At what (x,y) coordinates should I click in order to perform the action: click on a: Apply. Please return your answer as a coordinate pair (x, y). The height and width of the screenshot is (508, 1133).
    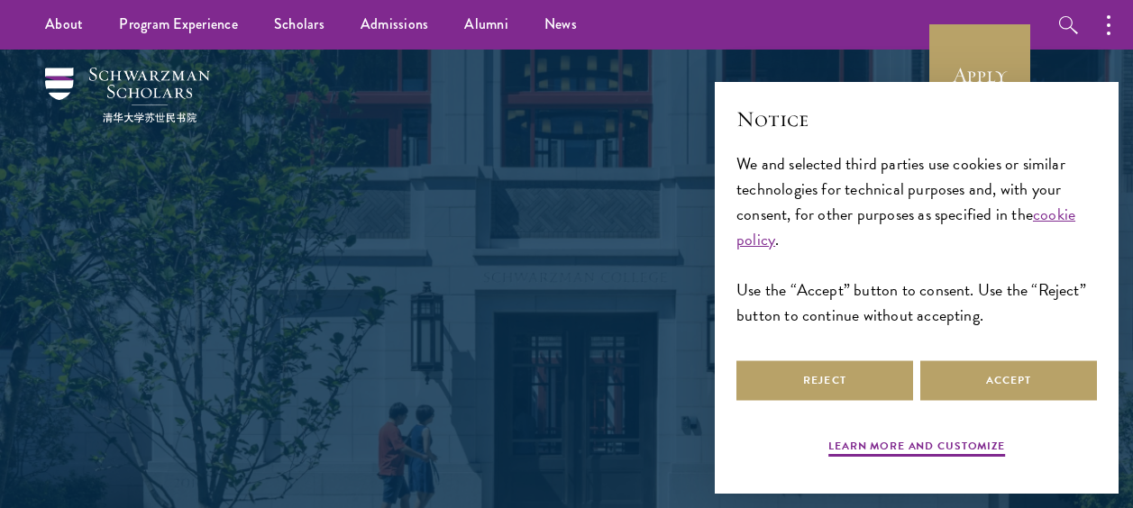
    Looking at the image, I should click on (980, 75).